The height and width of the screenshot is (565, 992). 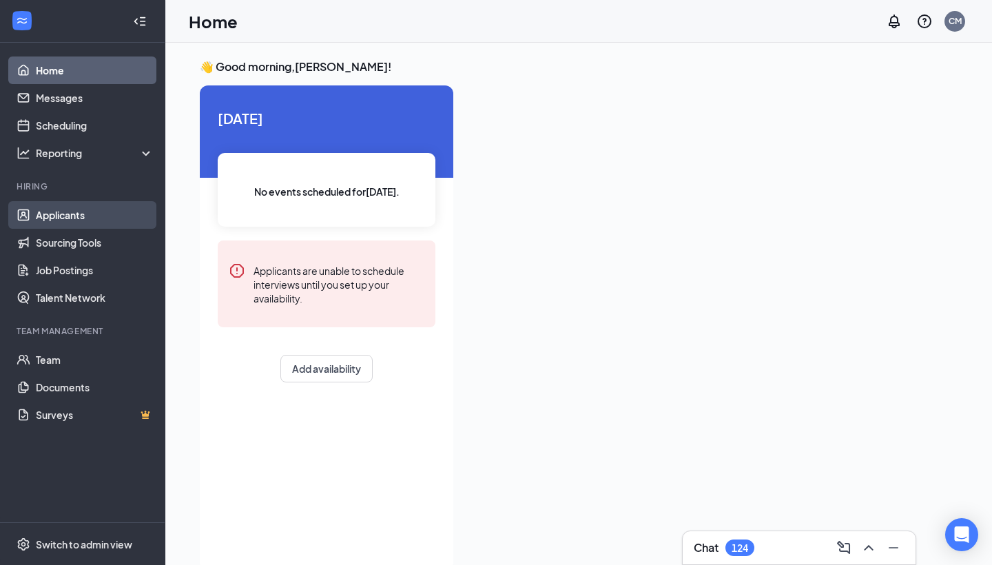 What do you see at coordinates (94, 387) in the screenshot?
I see `a: Documents` at bounding box center [94, 387].